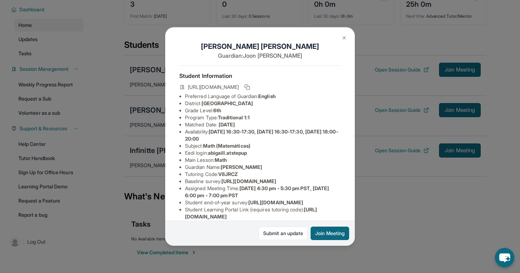 The width and height of the screenshot is (520, 273). Describe the element at coordinates (263, 202) in the screenshot. I see `li: Student end-of-year survey :` at that location.